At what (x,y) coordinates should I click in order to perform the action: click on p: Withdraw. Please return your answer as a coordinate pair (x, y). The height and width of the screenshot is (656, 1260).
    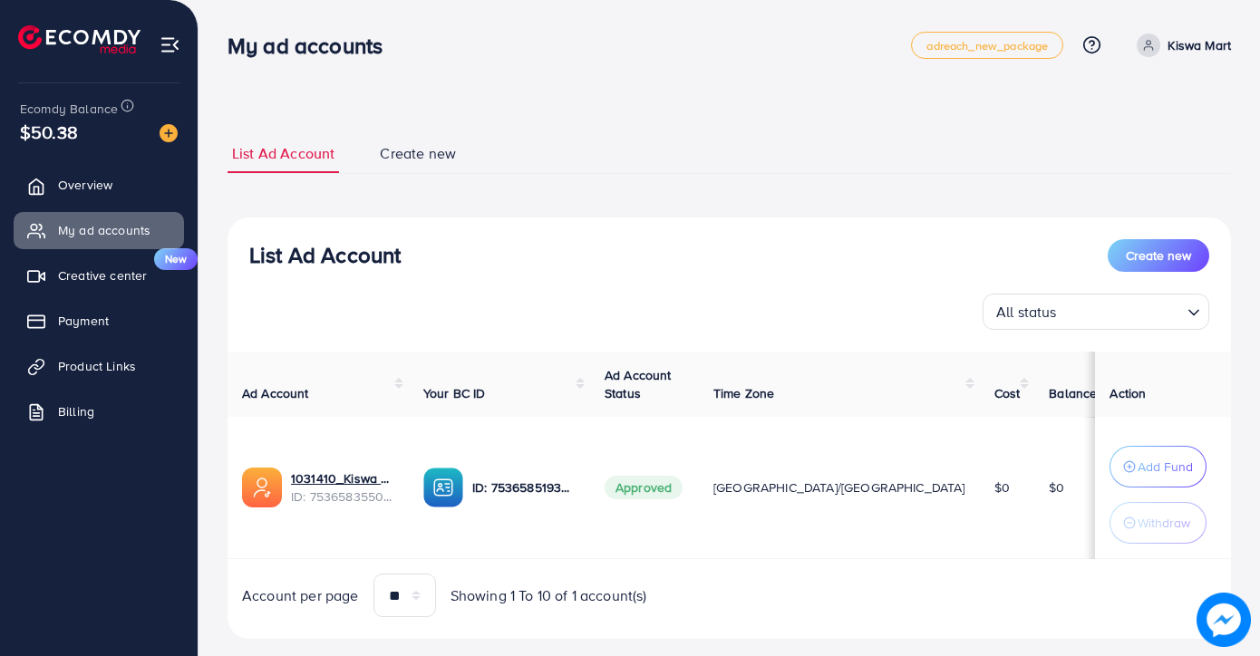
    Looking at the image, I should click on (1164, 523).